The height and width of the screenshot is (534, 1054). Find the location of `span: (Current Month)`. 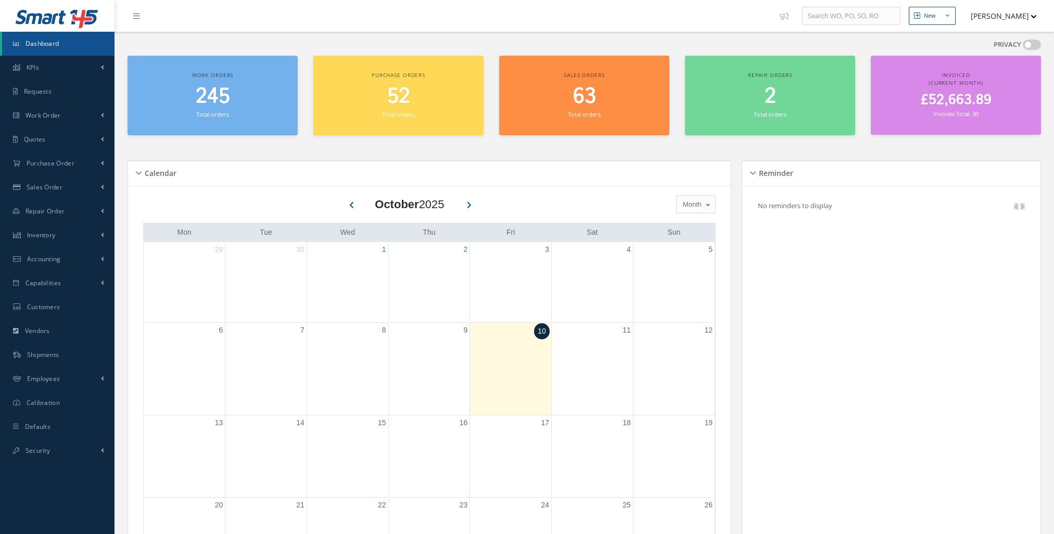

span: (Current Month) is located at coordinates (956, 83).